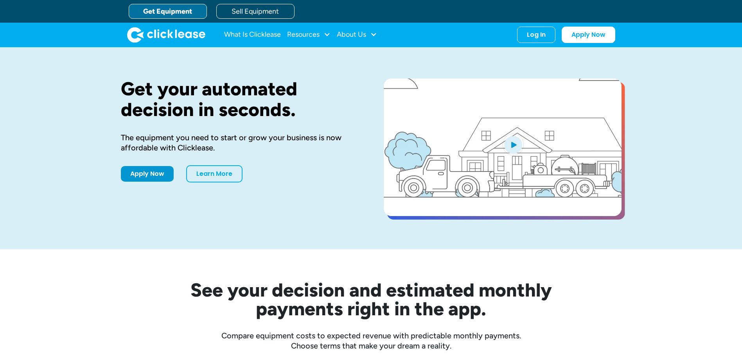 This screenshot has height=361, width=742. Describe the element at coordinates (214, 174) in the screenshot. I see `a: Learn More` at that location.